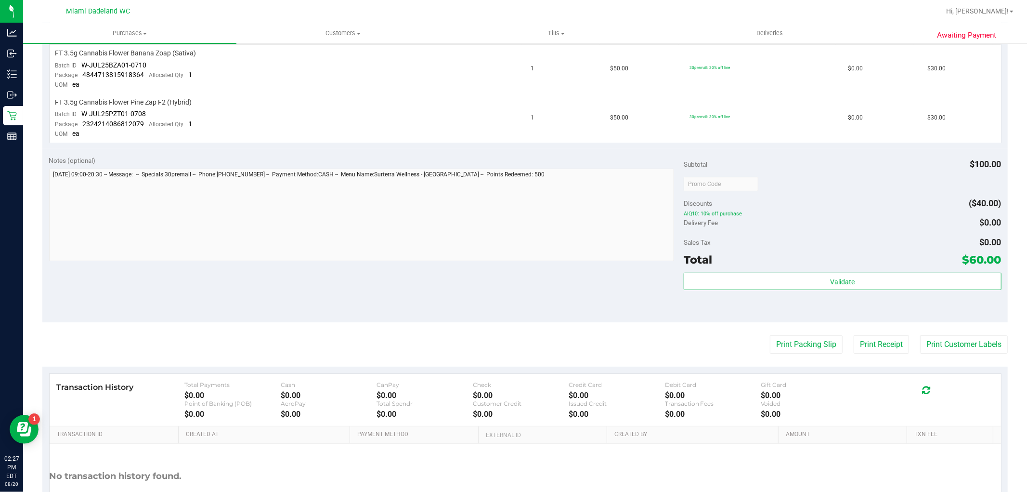 This screenshot has height=492, width=1027. What do you see at coordinates (232, 384) in the screenshot?
I see `div: Total Payments` at bounding box center [232, 384].